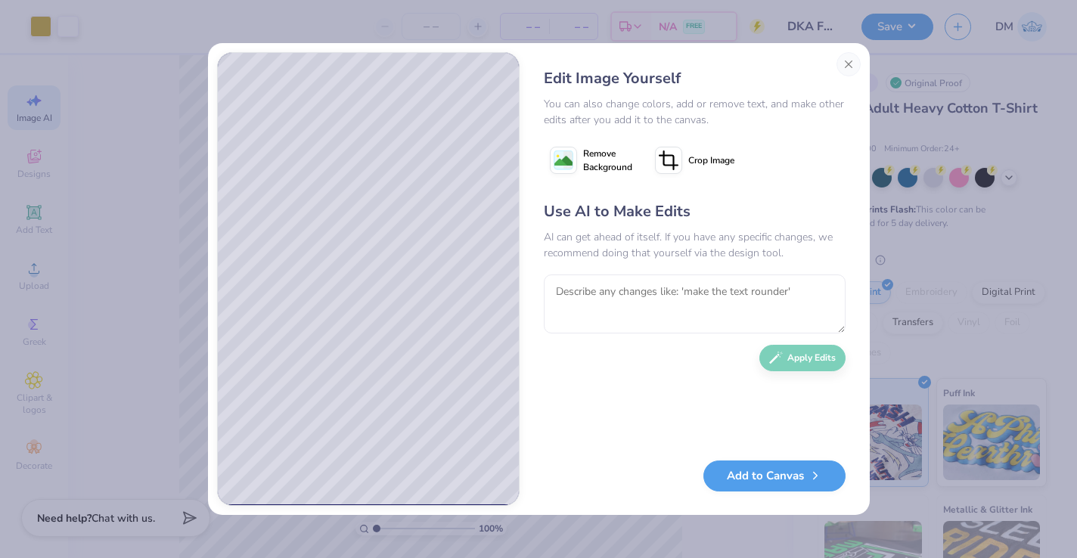  What do you see at coordinates (711, 160) in the screenshot?
I see `span: Crop Image` at bounding box center [711, 160].